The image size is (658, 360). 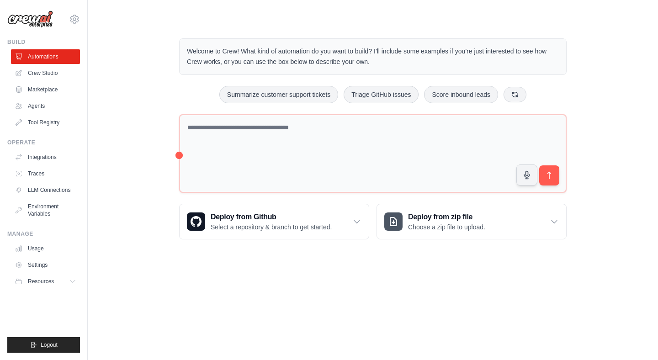 I want to click on button: Summarize customer support tickets, so click(x=279, y=95).